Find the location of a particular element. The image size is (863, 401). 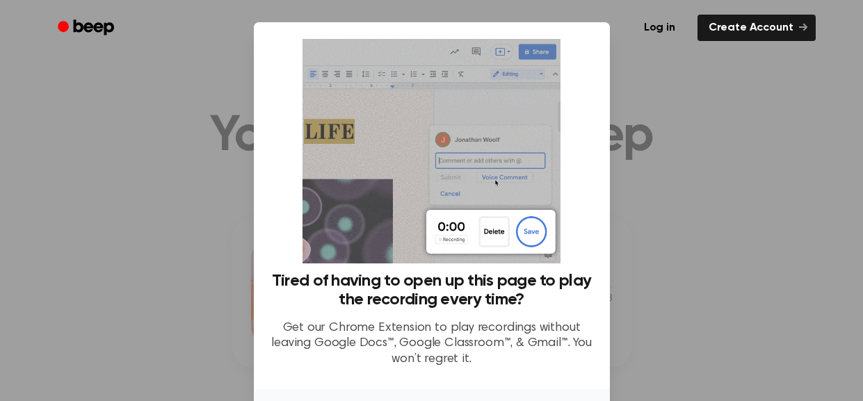

a: Beep is located at coordinates (87, 28).